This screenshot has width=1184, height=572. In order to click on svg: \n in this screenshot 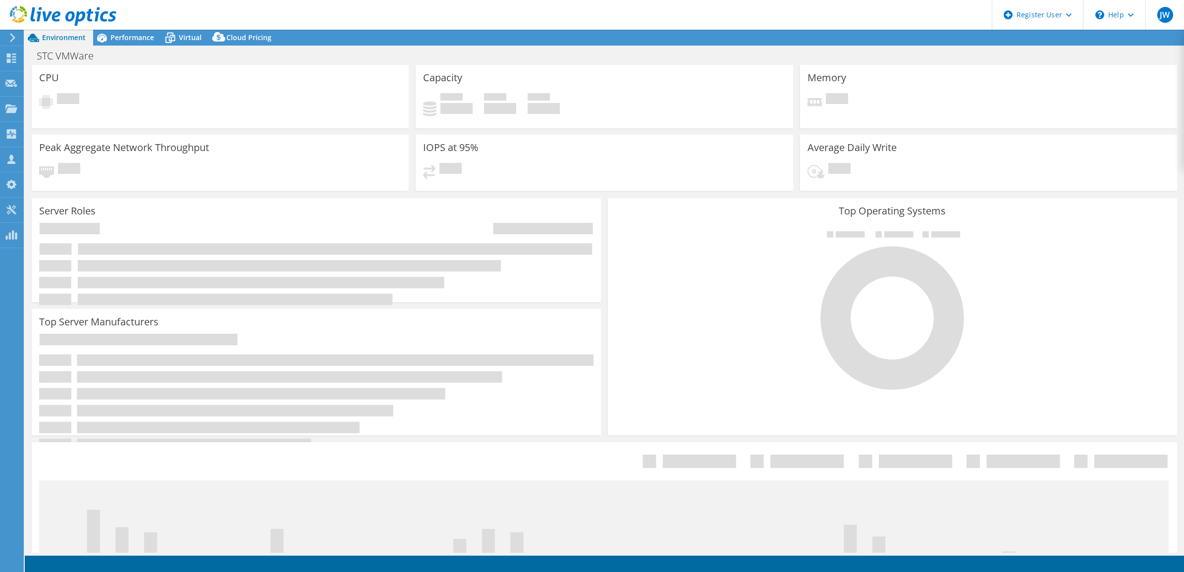, I will do `click(1100, 15)`.